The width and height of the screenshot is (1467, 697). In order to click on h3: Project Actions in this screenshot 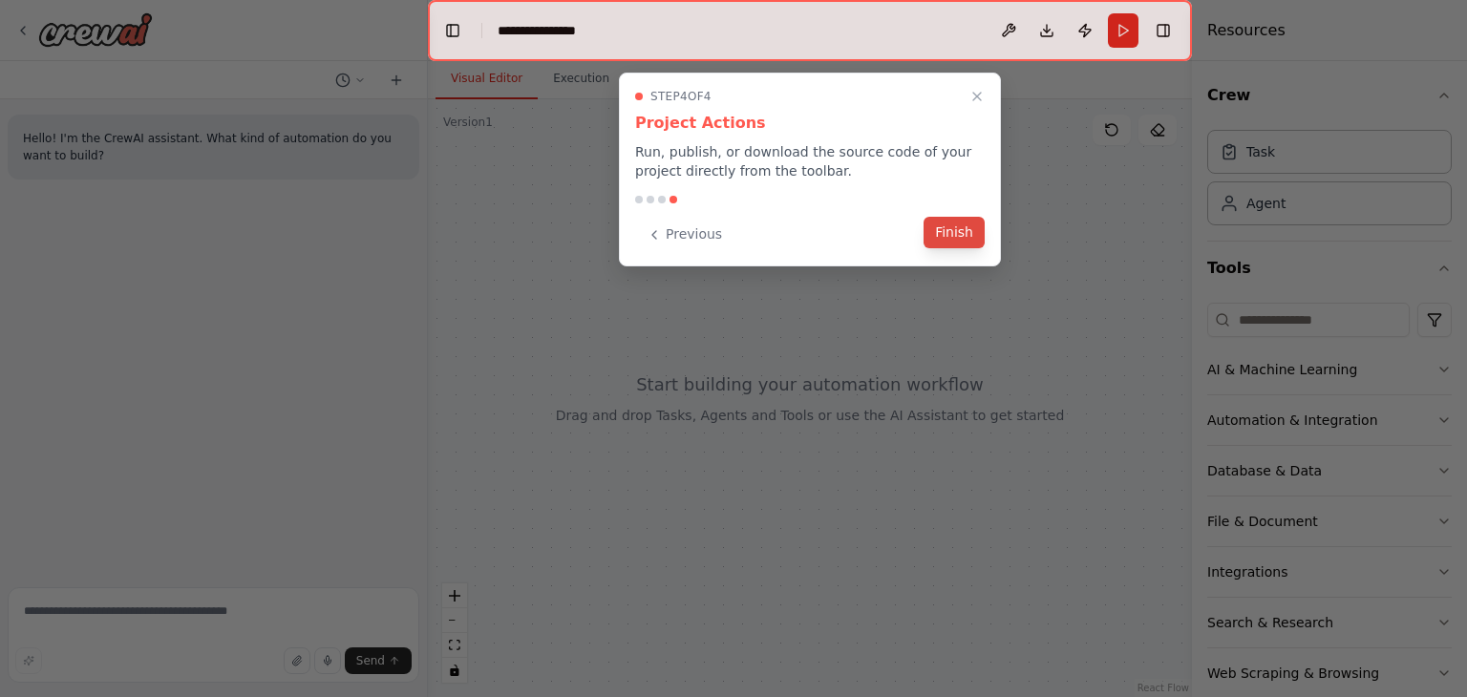, I will do `click(810, 123)`.